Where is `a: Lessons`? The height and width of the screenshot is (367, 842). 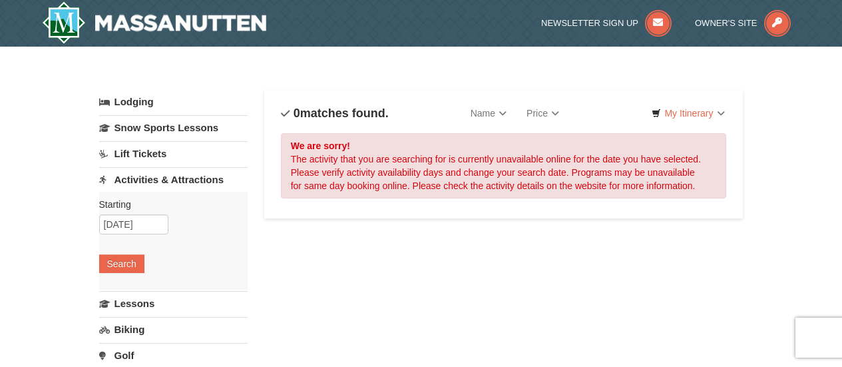
a: Lessons is located at coordinates (173, 303).